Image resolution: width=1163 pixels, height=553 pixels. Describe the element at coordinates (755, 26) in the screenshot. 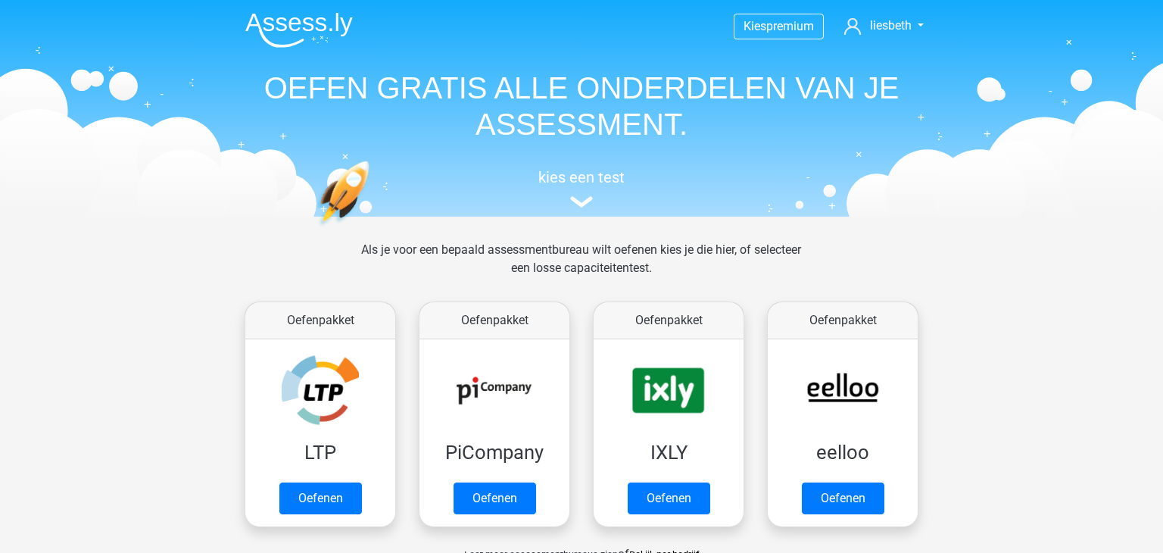

I see `span: Kies` at that location.